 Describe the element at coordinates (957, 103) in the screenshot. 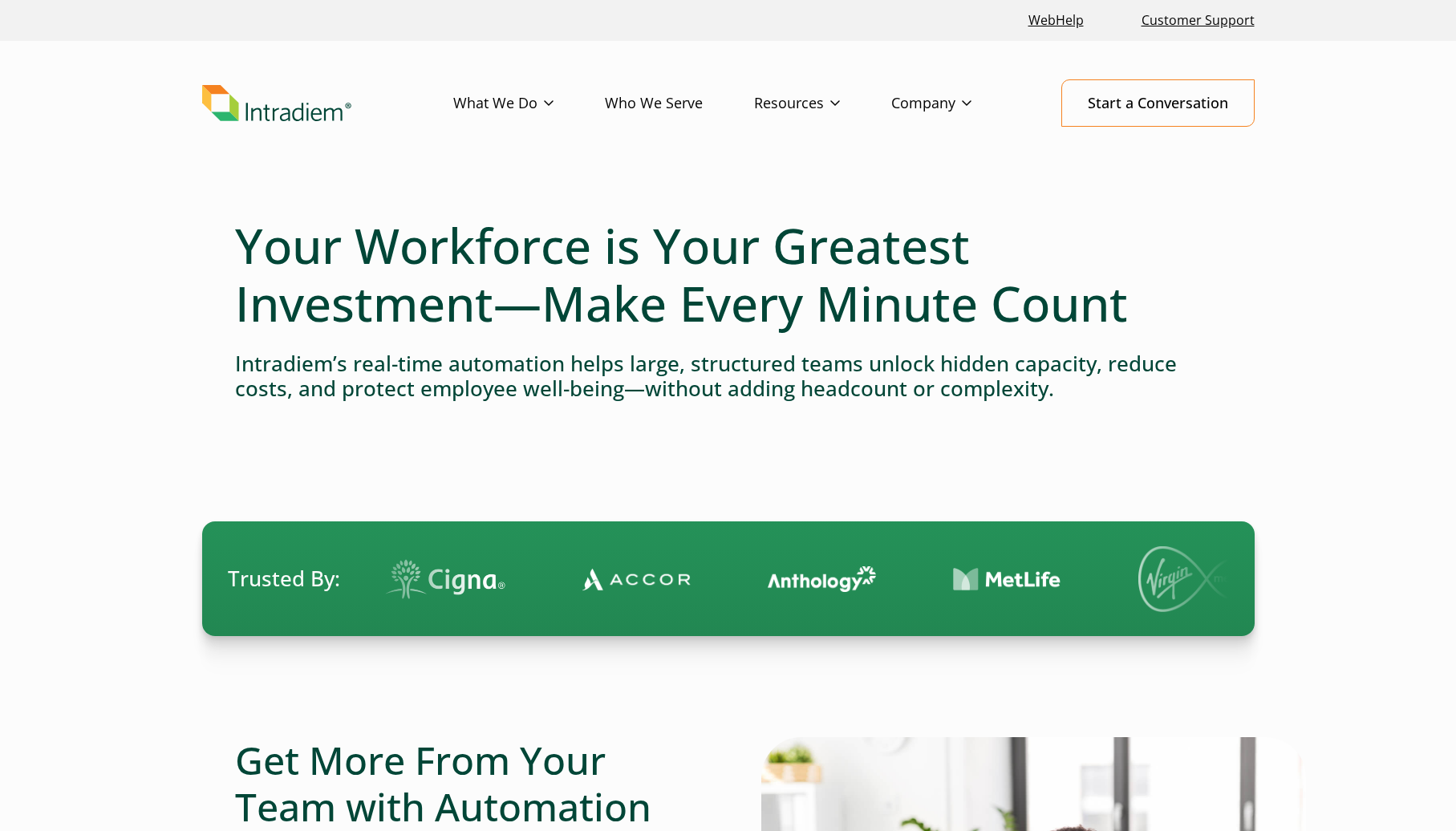

I see `a: Company` at that location.